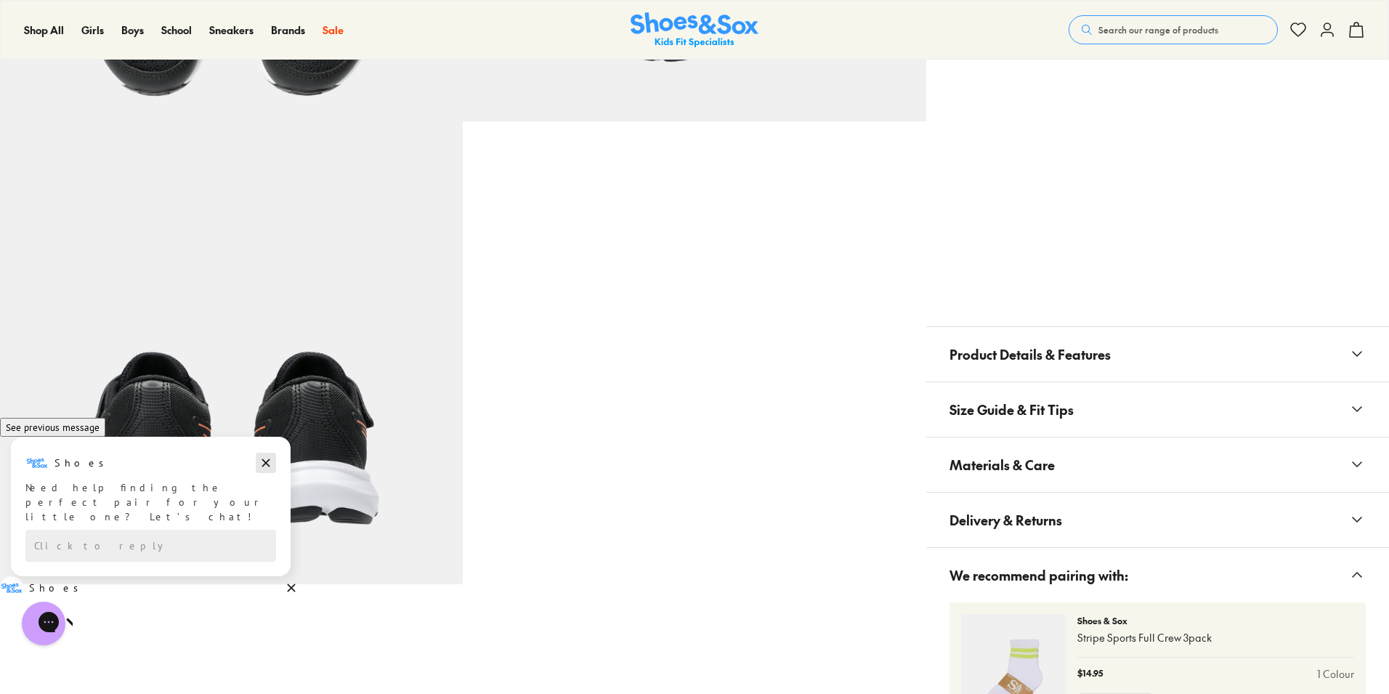 The image size is (1389, 694). I want to click on span: Sneakers, so click(231, 30).